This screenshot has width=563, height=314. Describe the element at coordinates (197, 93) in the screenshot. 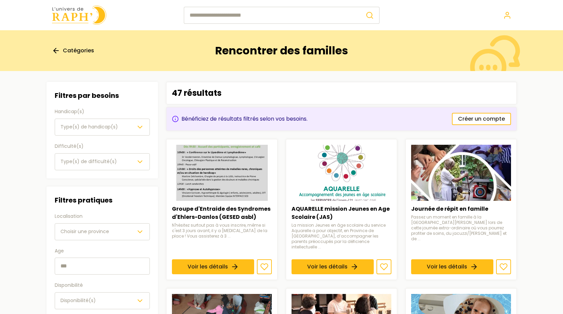

I see `p: 47 résultats` at that location.